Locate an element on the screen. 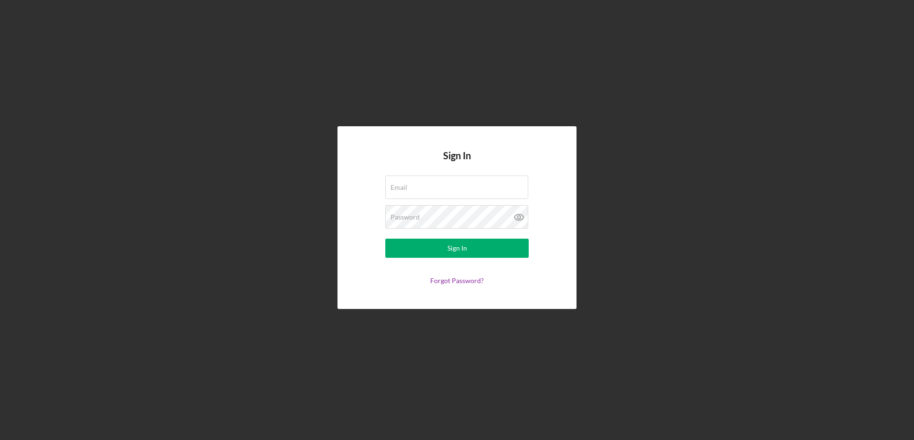 Image resolution: width=914 pixels, height=440 pixels. label: Email is located at coordinates (399, 187).